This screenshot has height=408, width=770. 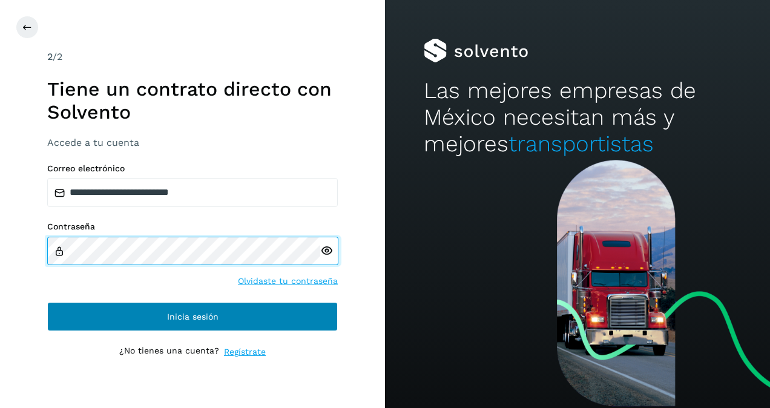 What do you see at coordinates (192, 317) in the screenshot?
I see `span: Inicia sesión` at bounding box center [192, 317].